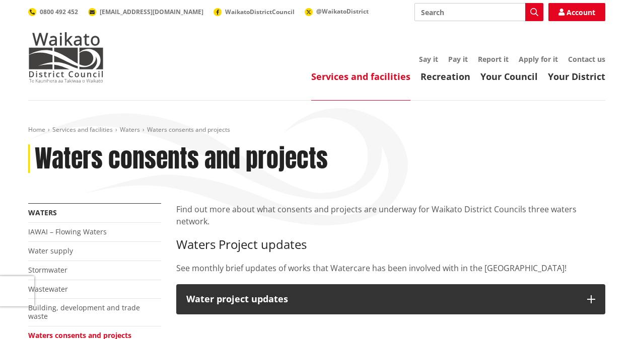 Image resolution: width=633 pixels, height=339 pixels. I want to click on a: Recreation, so click(445, 77).